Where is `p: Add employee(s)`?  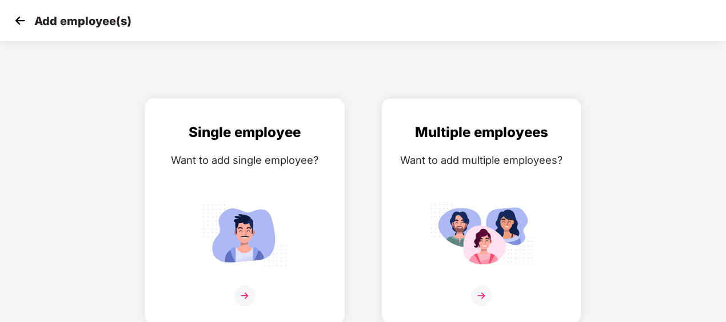 p: Add employee(s) is located at coordinates (83, 21).